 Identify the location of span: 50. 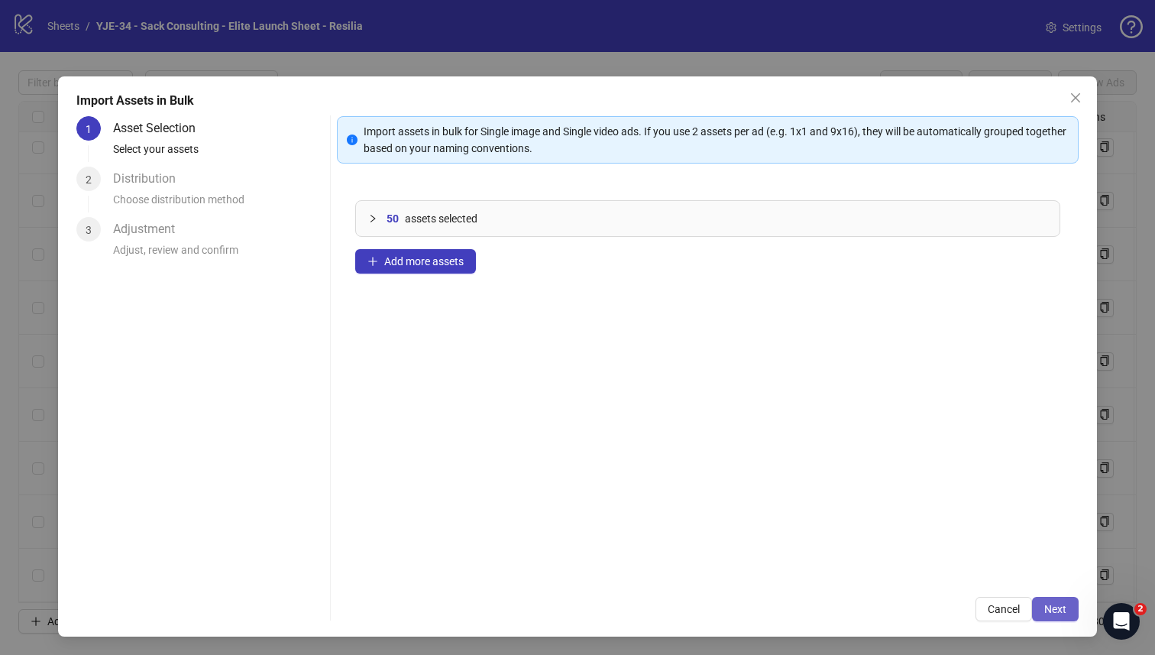
(393, 219).